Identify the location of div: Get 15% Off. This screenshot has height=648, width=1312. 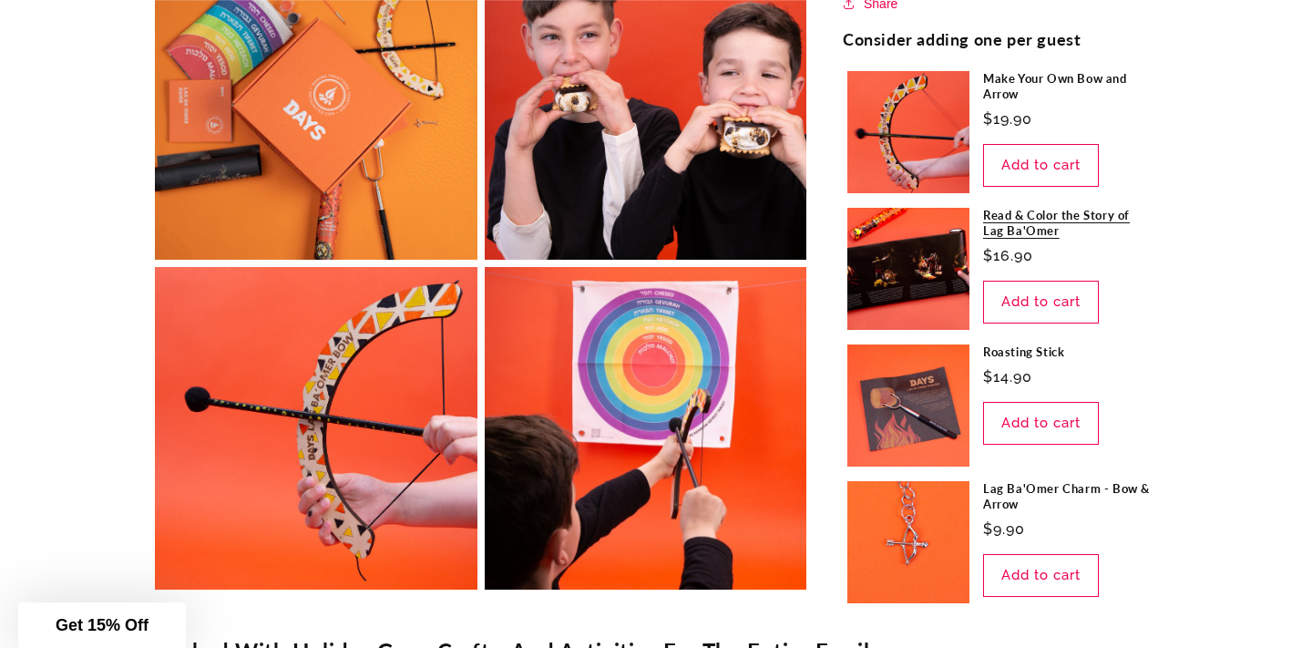
(102, 625).